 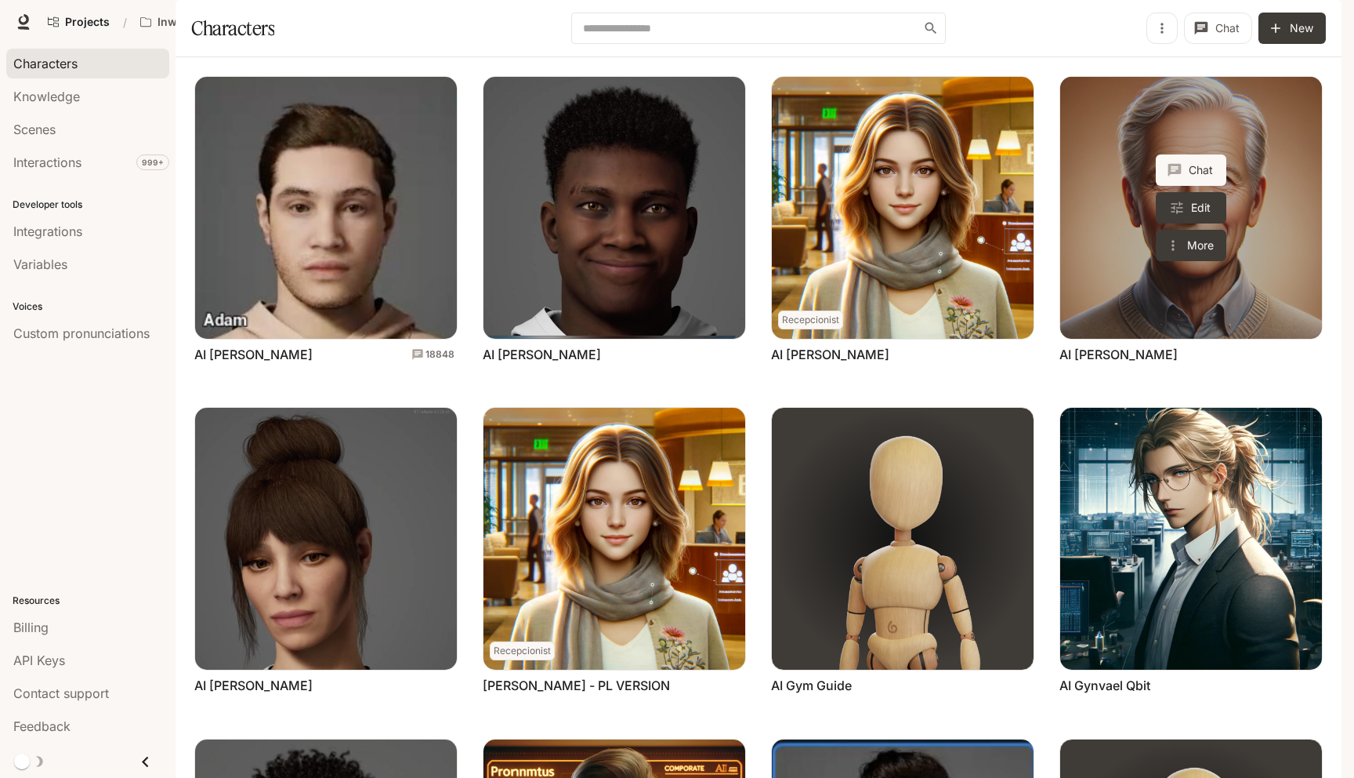 I want to click on img: AI Gym Guide, so click(x=903, y=538).